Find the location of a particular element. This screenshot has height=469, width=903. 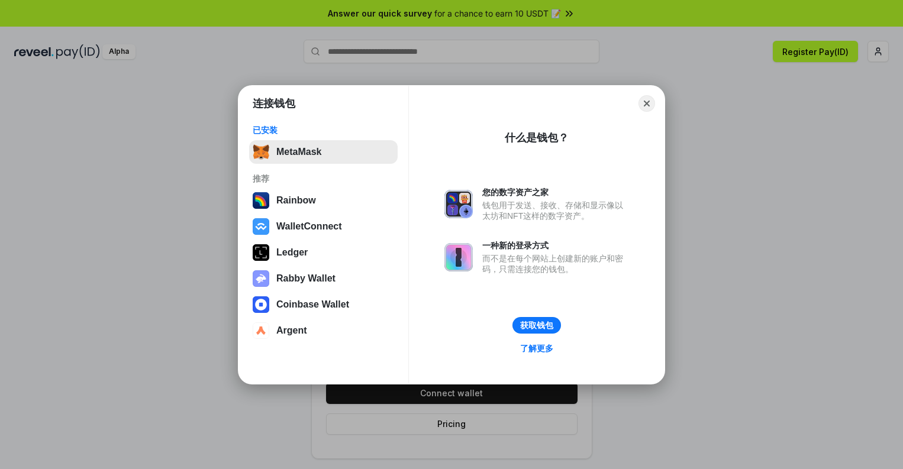

div: Argent is located at coordinates (292, 331).